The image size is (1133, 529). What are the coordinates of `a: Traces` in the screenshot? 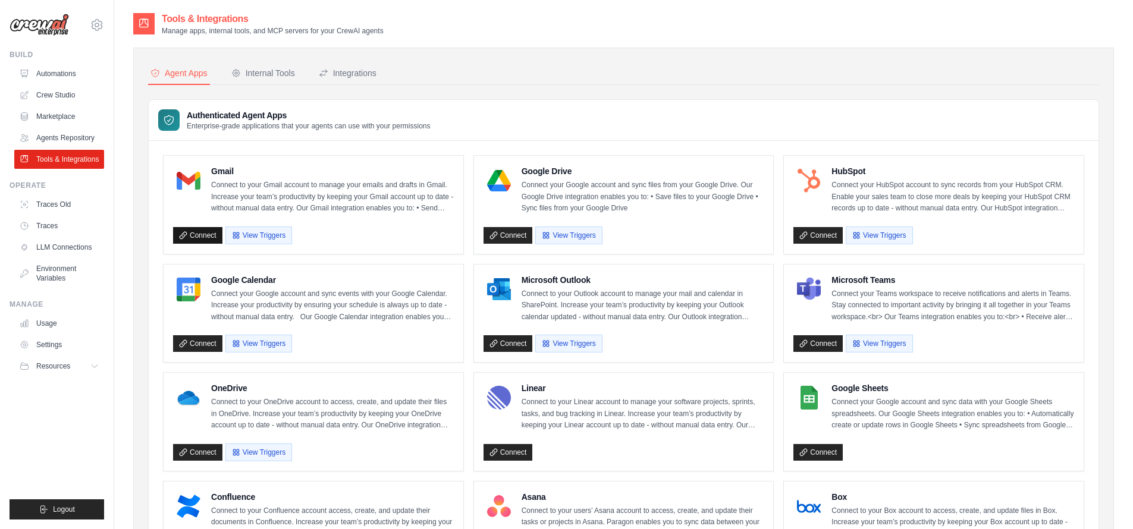 It's located at (59, 226).